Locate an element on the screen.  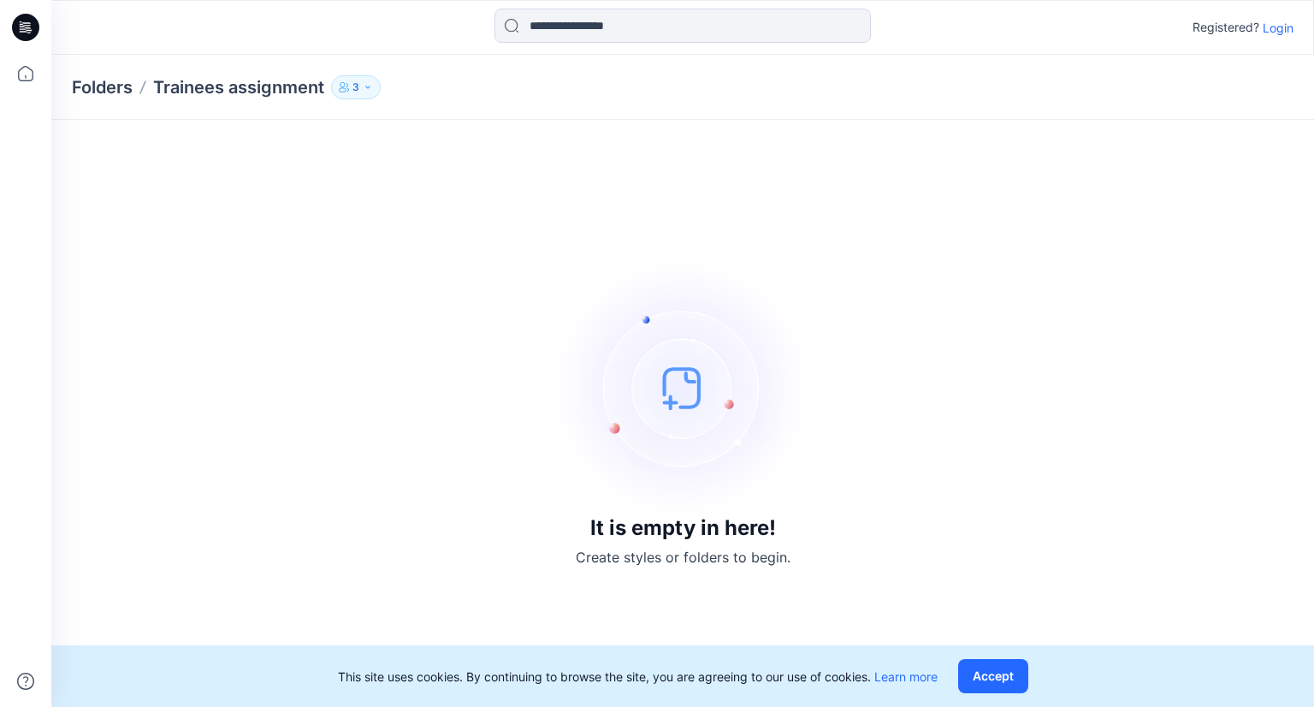
p: Trainees assignment is located at coordinates (239, 87).